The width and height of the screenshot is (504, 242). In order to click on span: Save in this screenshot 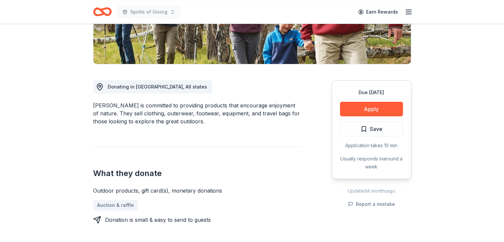, I will do `click(376, 129)`.